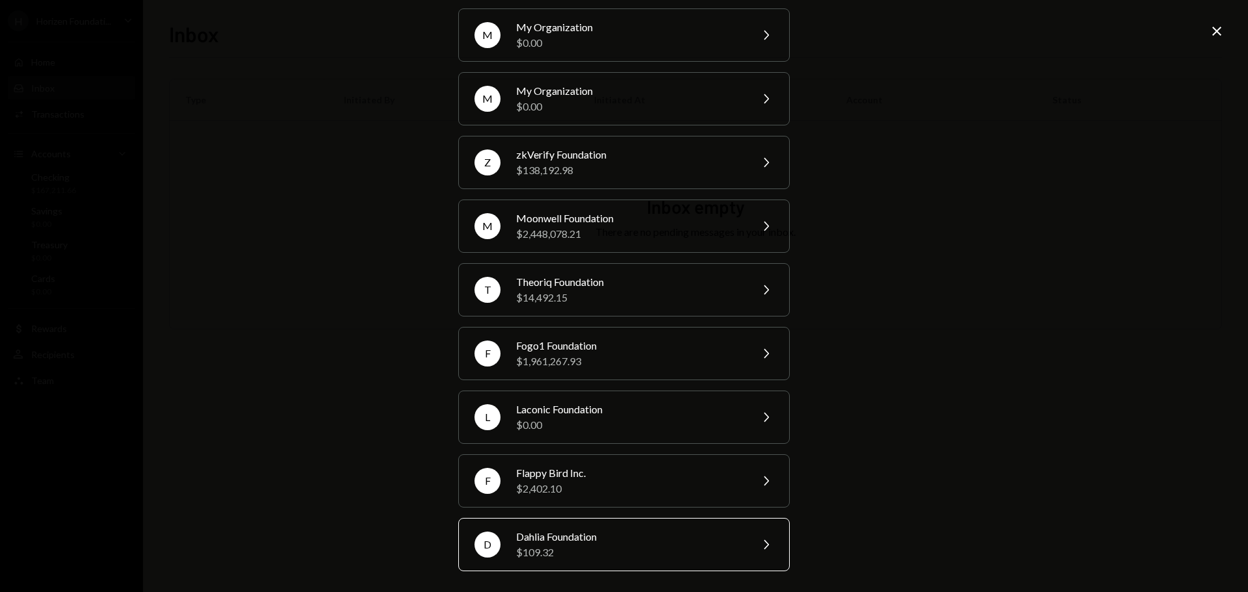  I want to click on div: Moonwell Foundation, so click(629, 218).